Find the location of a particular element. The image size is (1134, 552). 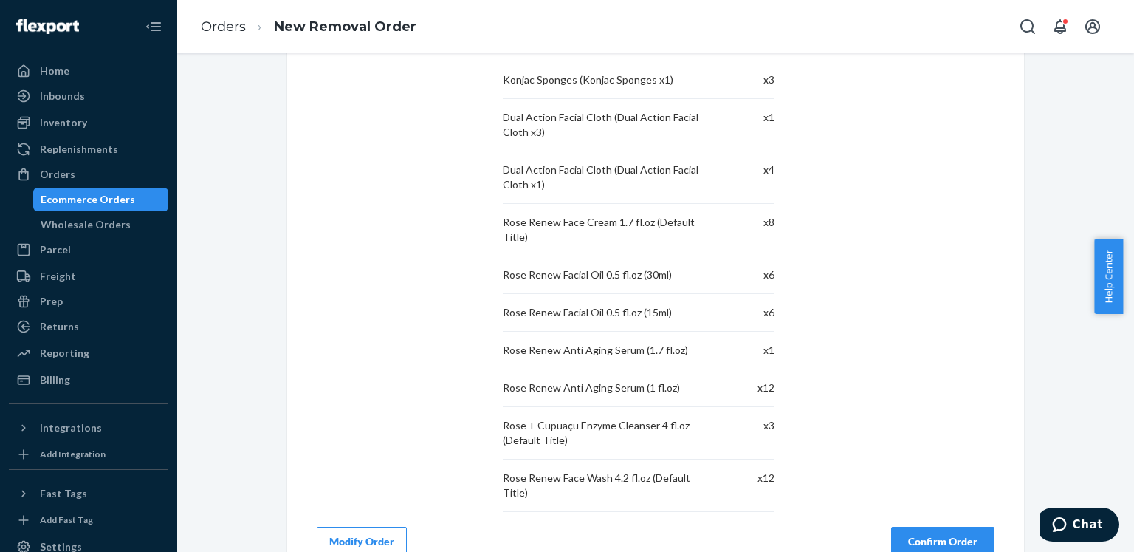

div: Dual Action Facial Cloth (Dual Action Facial Cloth x3) is located at coordinates (609, 125).